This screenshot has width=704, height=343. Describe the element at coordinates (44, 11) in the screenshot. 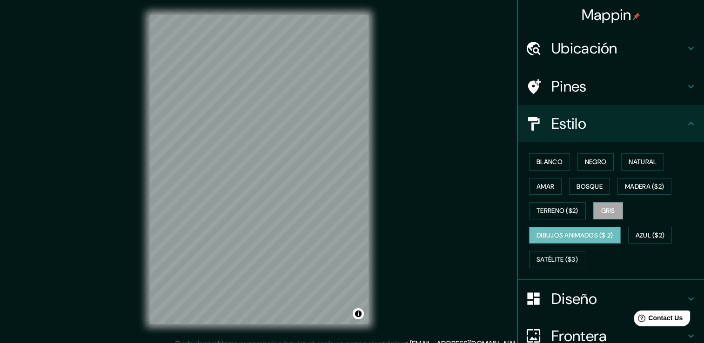

I see `span: Contact Us` at that location.